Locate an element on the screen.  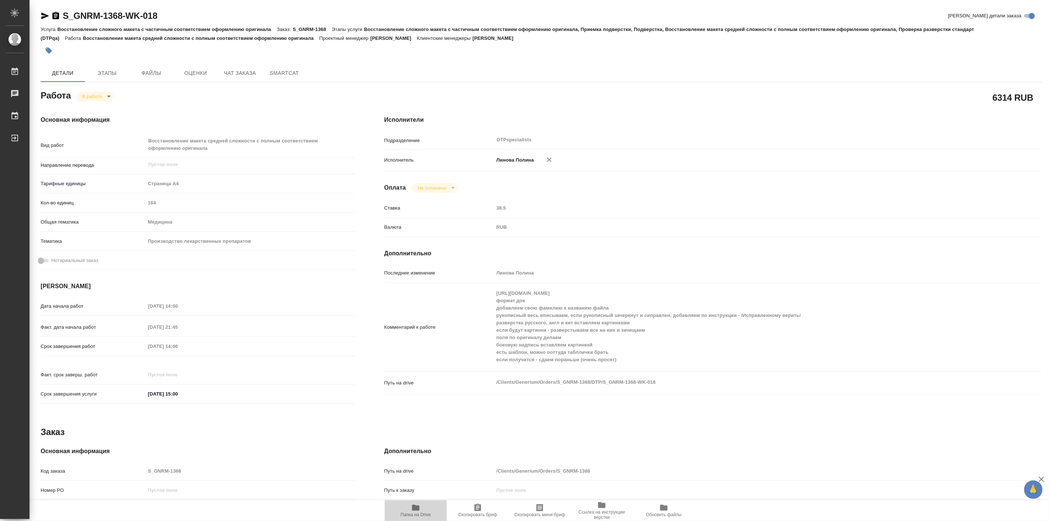
p: Услуга is located at coordinates (49, 29).